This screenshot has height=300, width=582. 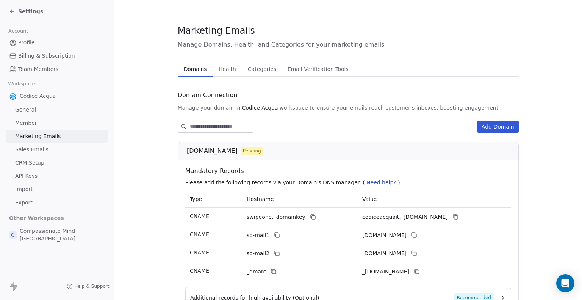 I want to click on span: customer's inboxes, boosting engagement, so click(x=442, y=108).